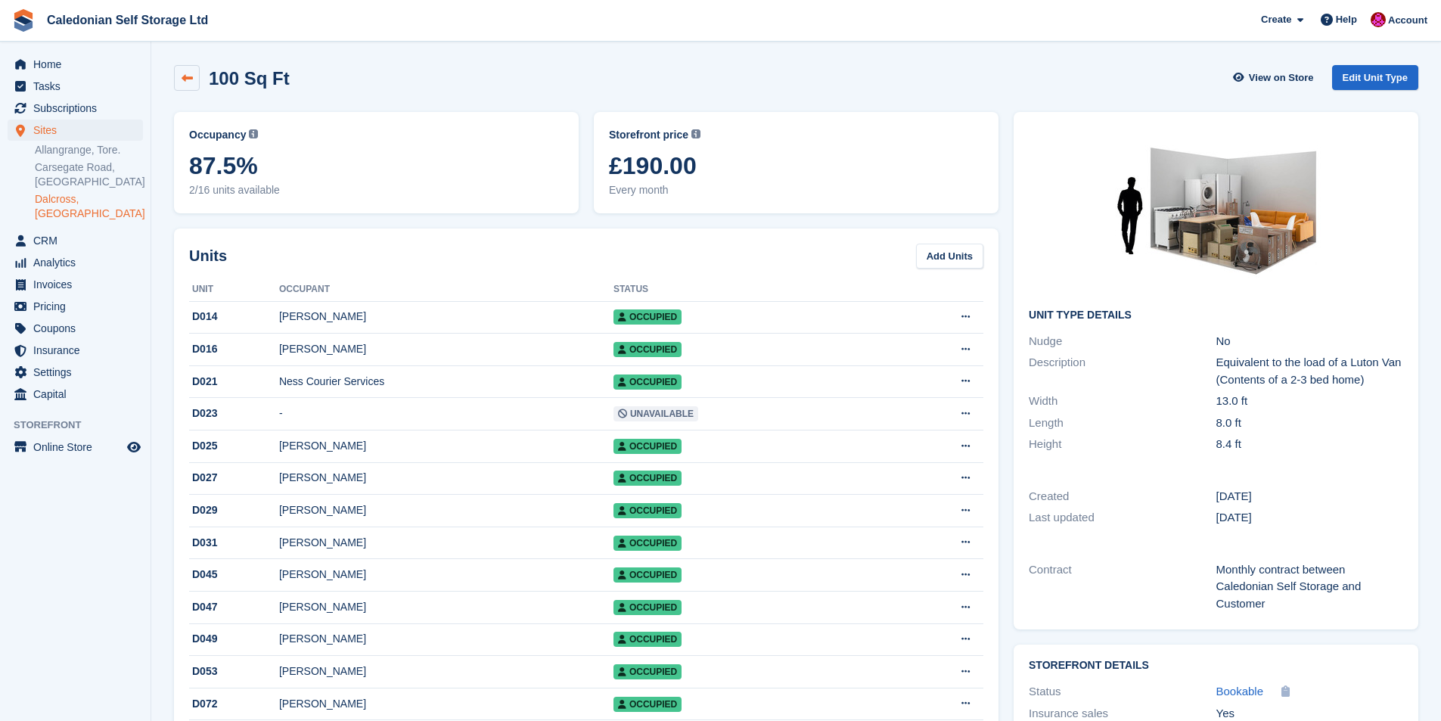  Describe the element at coordinates (249, 78) in the screenshot. I see `h2: 100 Sq Ft` at that location.